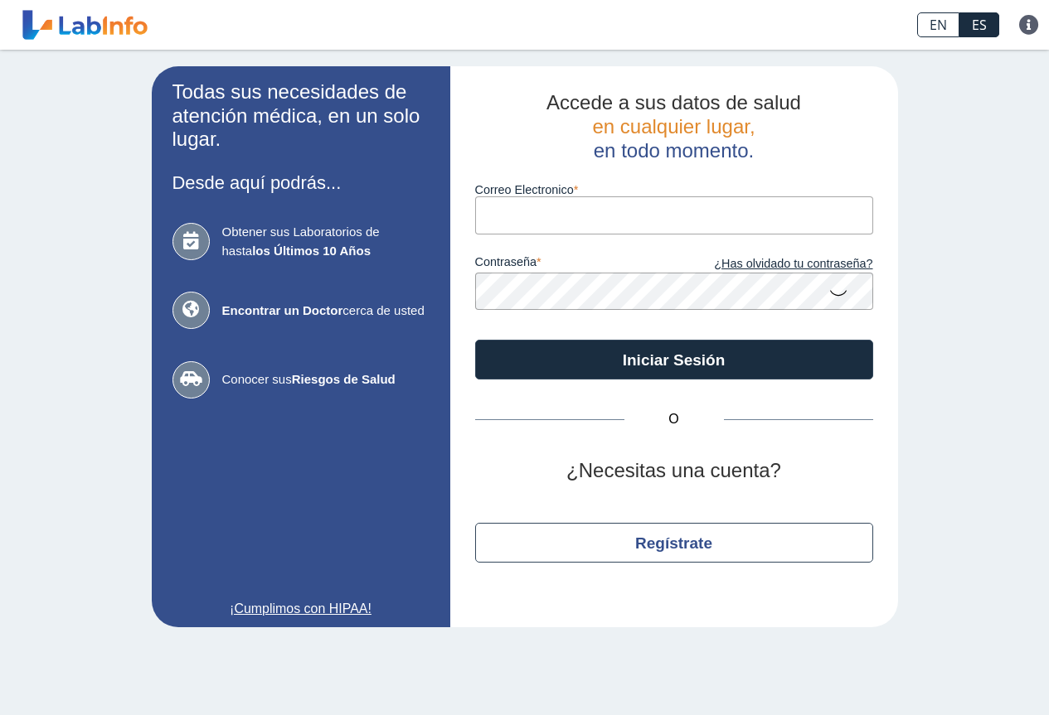 The width and height of the screenshot is (1049, 715). Describe the element at coordinates (674, 543) in the screenshot. I see `button: Regístrate` at that location.